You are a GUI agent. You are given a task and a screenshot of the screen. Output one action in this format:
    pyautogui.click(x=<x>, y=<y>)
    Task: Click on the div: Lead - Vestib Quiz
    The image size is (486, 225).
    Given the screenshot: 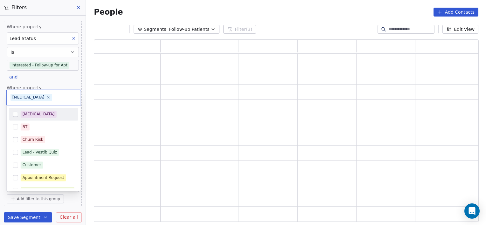 What is the action you would take?
    pyautogui.click(x=40, y=152)
    